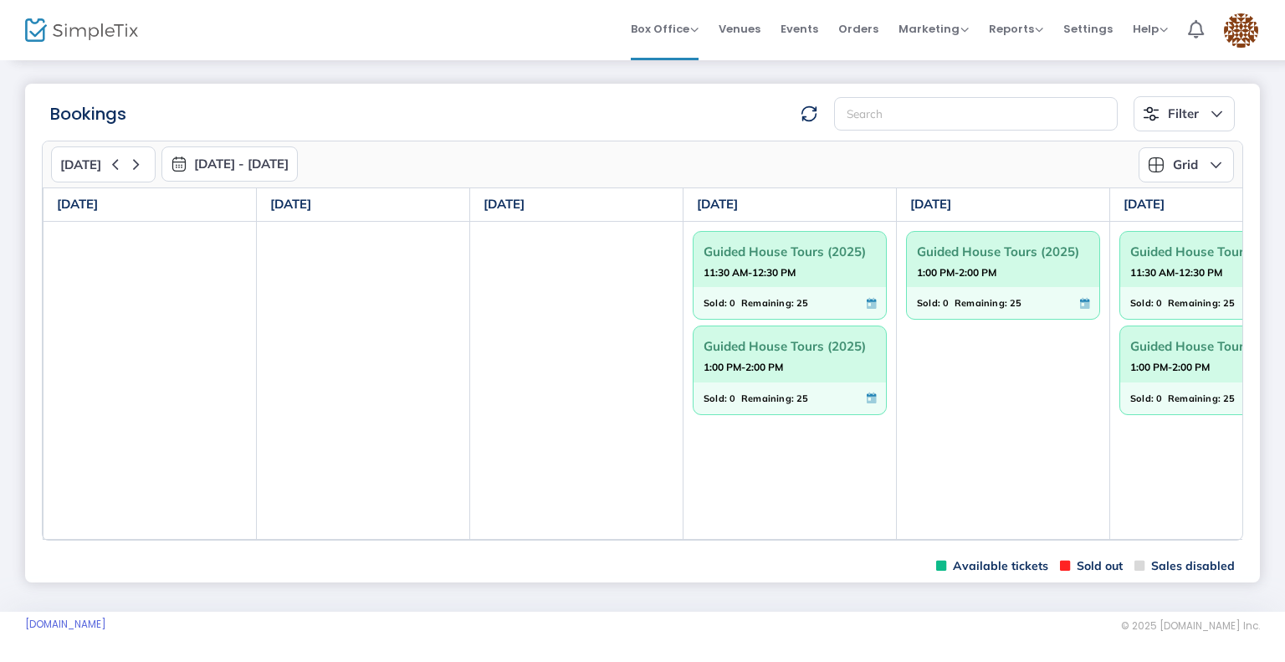 The height and width of the screenshot is (662, 1285). I want to click on input: Search, so click(975, 114).